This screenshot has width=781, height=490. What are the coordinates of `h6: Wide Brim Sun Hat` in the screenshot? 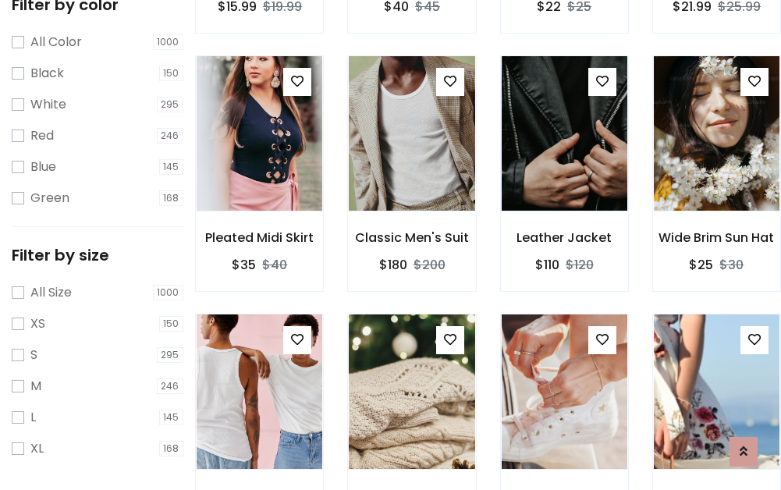 It's located at (717, 237).